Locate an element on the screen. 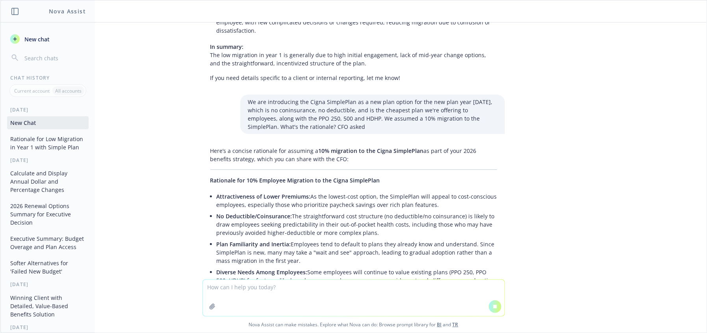 The image size is (707, 333). span: Diverse Needs Among Employees: is located at coordinates (262, 272).